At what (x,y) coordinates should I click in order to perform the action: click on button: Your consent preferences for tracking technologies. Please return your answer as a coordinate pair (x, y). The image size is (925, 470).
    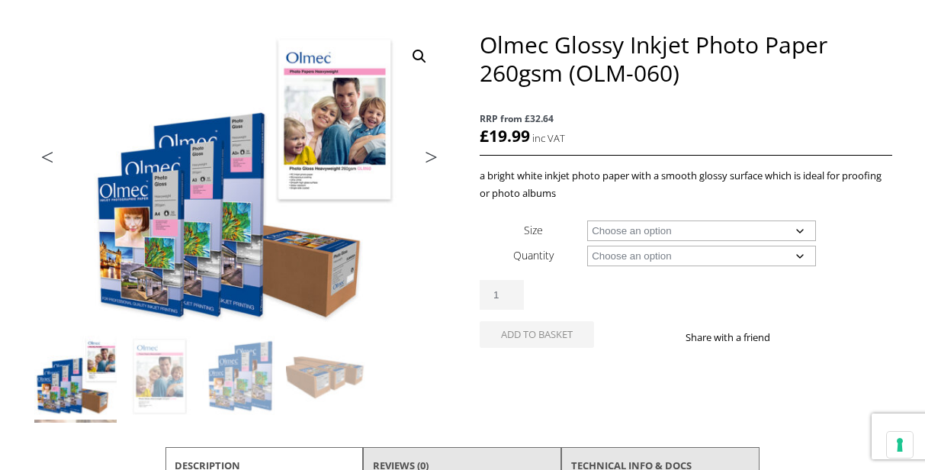
    Looking at the image, I should click on (900, 445).